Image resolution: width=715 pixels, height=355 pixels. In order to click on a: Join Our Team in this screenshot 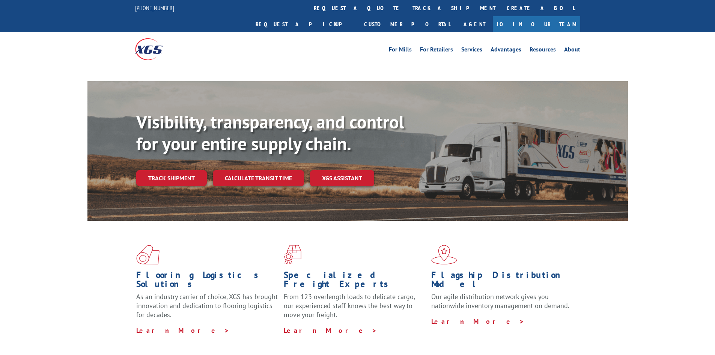, I will do `click(536, 24)`.